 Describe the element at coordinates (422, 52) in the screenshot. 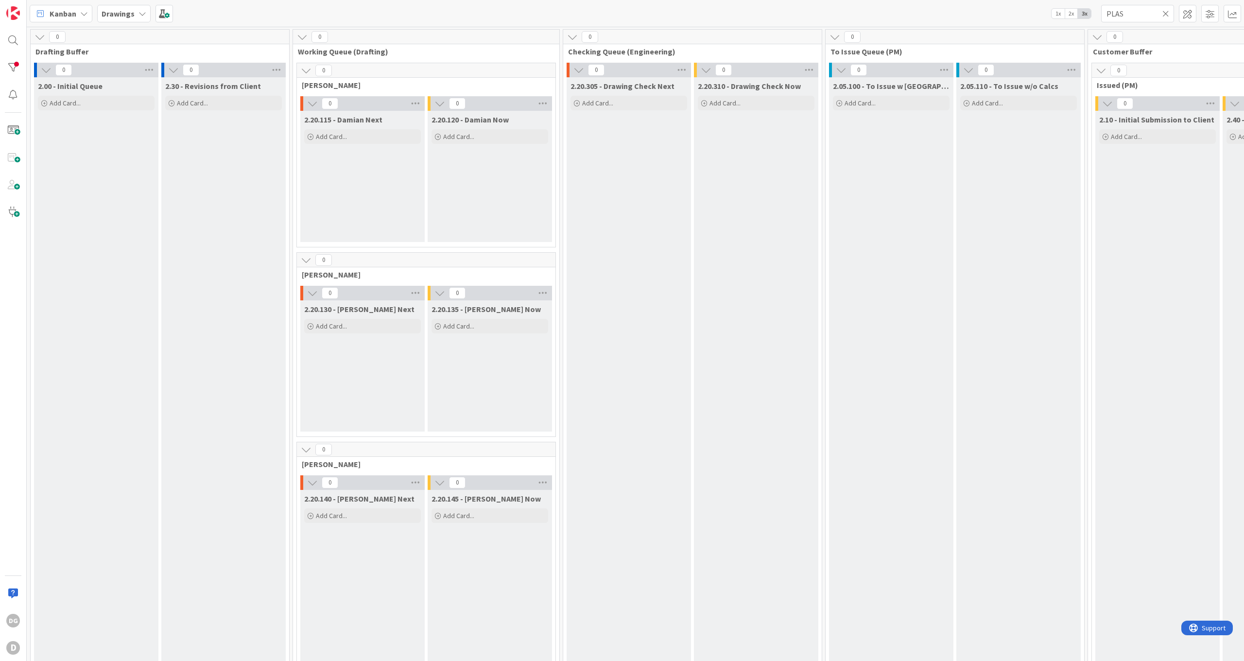

I see `span: Working Queue (Drafting)` at that location.